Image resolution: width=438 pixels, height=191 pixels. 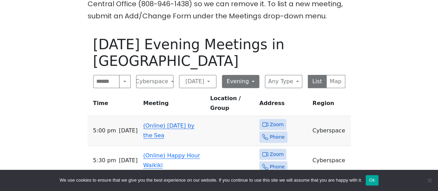 I want to click on span: No, so click(x=429, y=180).